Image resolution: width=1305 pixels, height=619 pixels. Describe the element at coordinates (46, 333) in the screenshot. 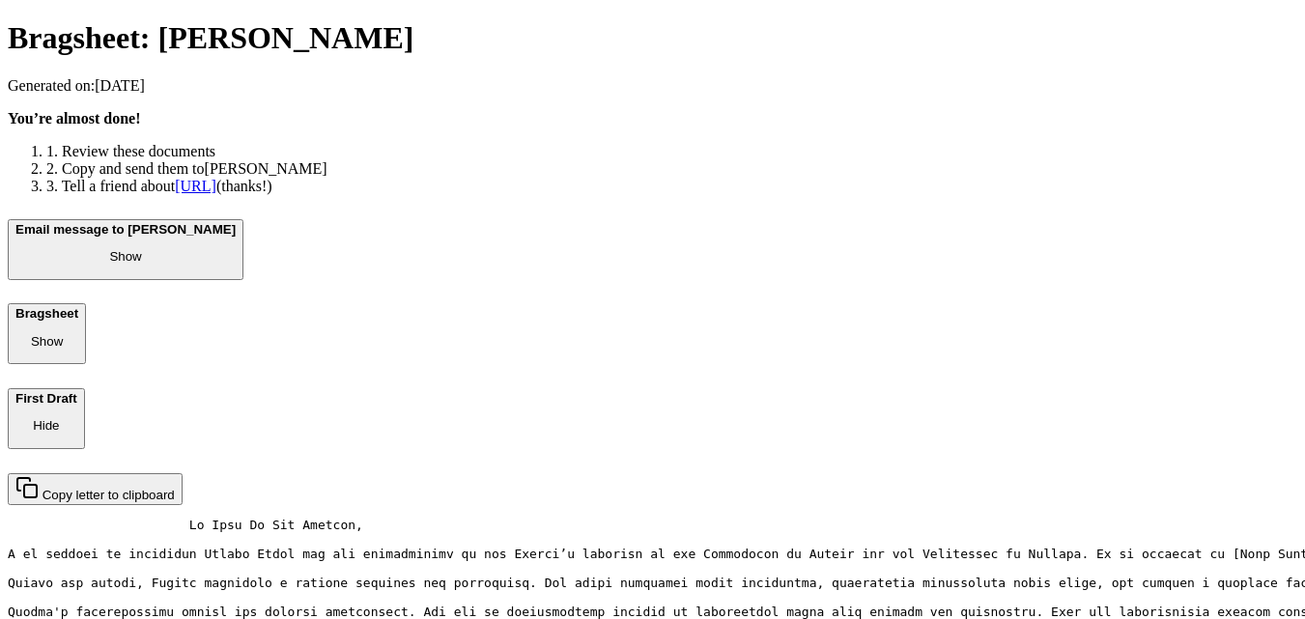

I see `button: Bragsheet Show` at that location.